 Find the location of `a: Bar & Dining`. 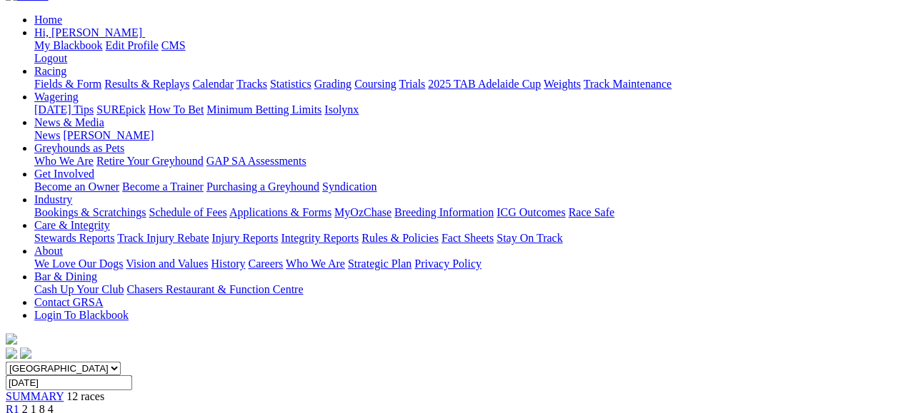

a: Bar & Dining is located at coordinates (66, 276).